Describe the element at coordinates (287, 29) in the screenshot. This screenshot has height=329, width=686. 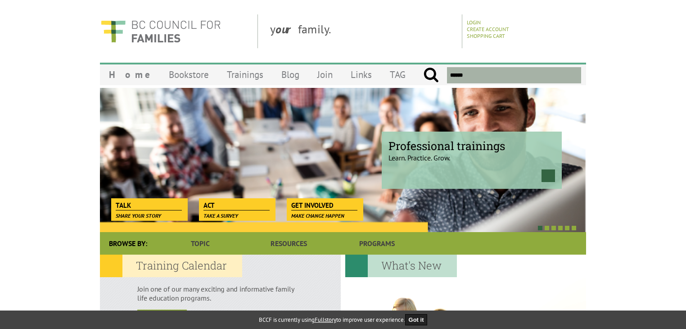
I see `strong: our` at that location.